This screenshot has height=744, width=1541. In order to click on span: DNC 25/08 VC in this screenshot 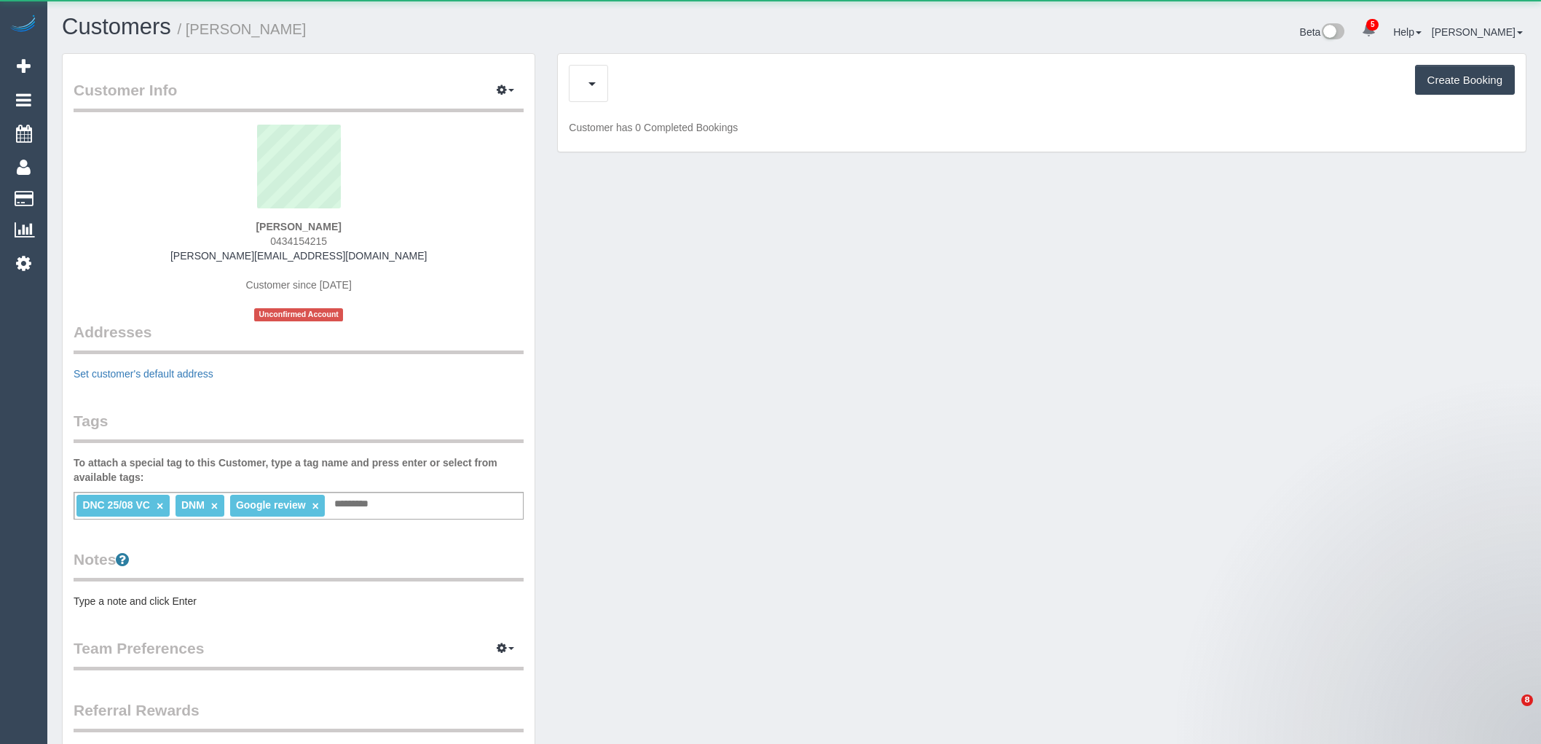, I will do `click(116, 505)`.